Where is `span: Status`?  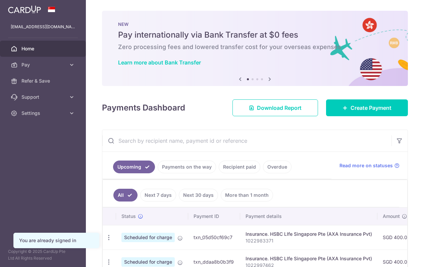
span: Status is located at coordinates (128, 216).